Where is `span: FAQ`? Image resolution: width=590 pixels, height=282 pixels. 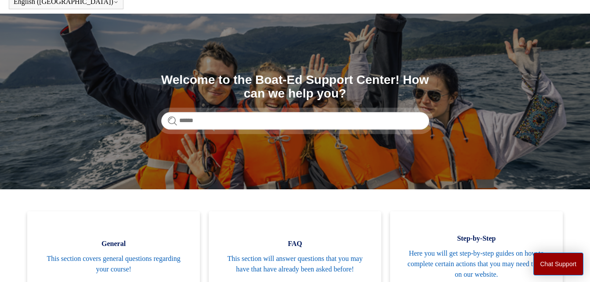 span: FAQ is located at coordinates (295, 244).